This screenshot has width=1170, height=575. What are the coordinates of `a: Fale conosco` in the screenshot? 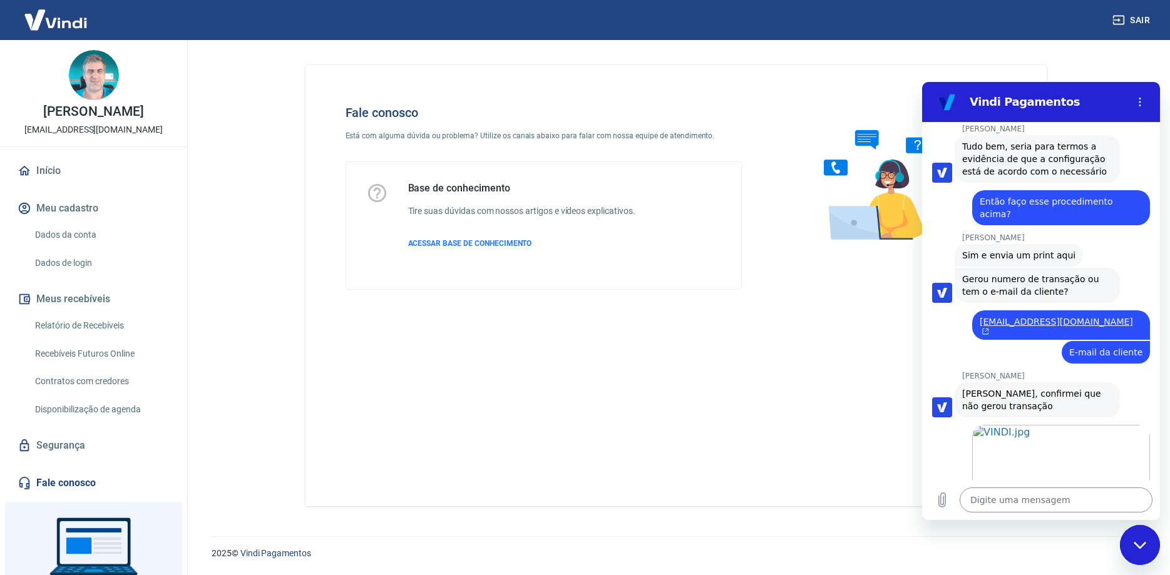 It's located at (93, 483).